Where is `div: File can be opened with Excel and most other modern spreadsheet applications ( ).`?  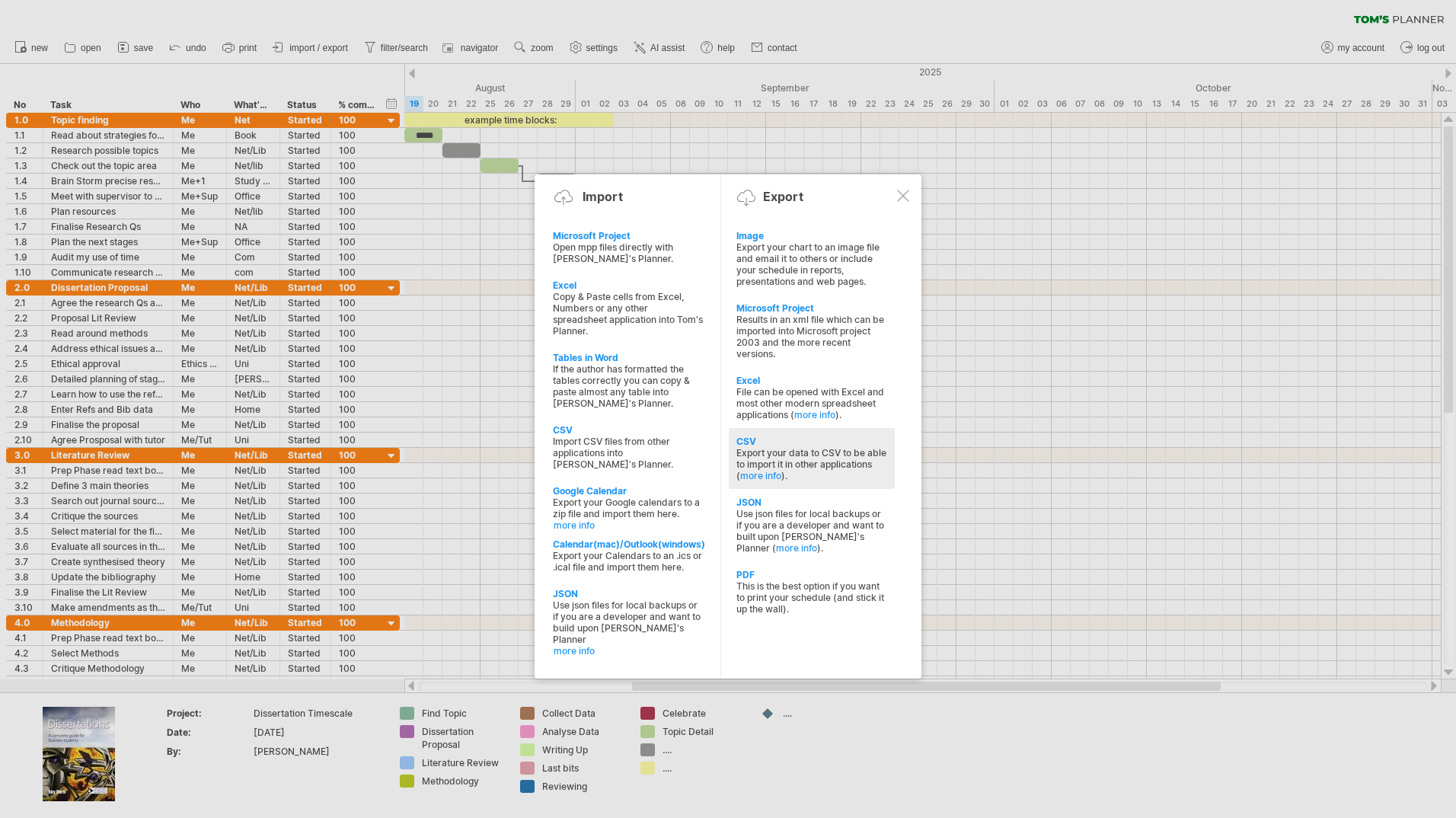
div: File can be opened with Excel and most other modern spreadsheet applications ( ). is located at coordinates (812, 403).